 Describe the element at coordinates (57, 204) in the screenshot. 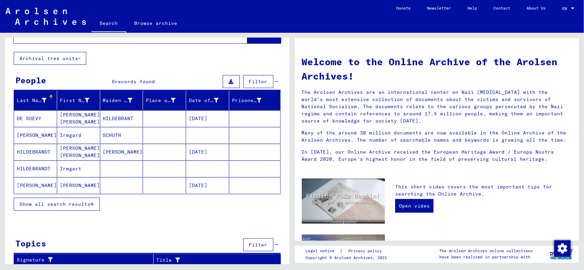

I see `button: Show all search results` at that location.